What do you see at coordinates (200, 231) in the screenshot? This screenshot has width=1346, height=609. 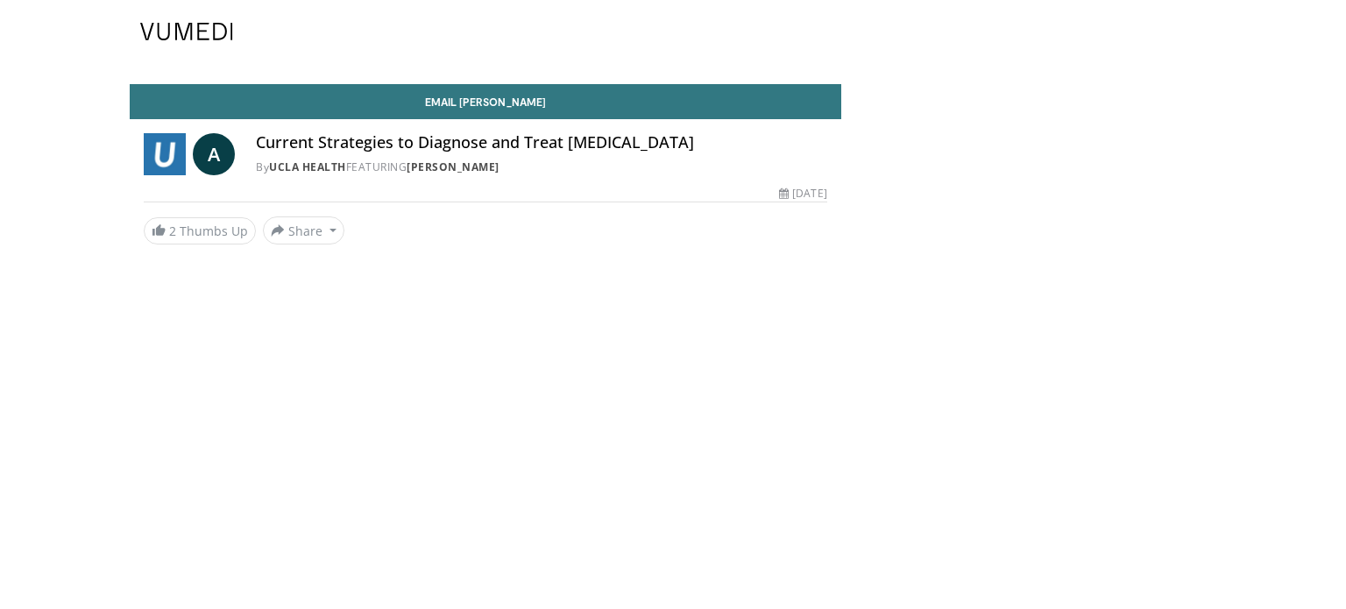 I see `a: 2 Thumbs Up` at bounding box center [200, 231].